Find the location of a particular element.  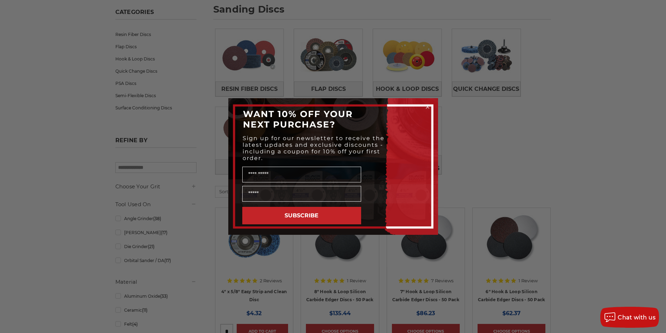

span: Sign up for our newsletter to receive the latest updates and exclusive discounts - including a co... is located at coordinates (314, 148).